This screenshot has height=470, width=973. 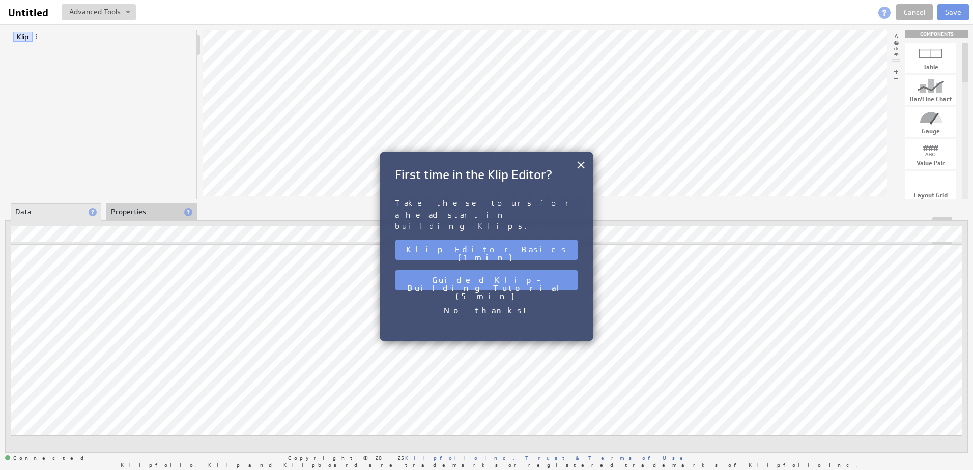 I want to click on div: Bar/Line Chart, so click(x=930, y=99).